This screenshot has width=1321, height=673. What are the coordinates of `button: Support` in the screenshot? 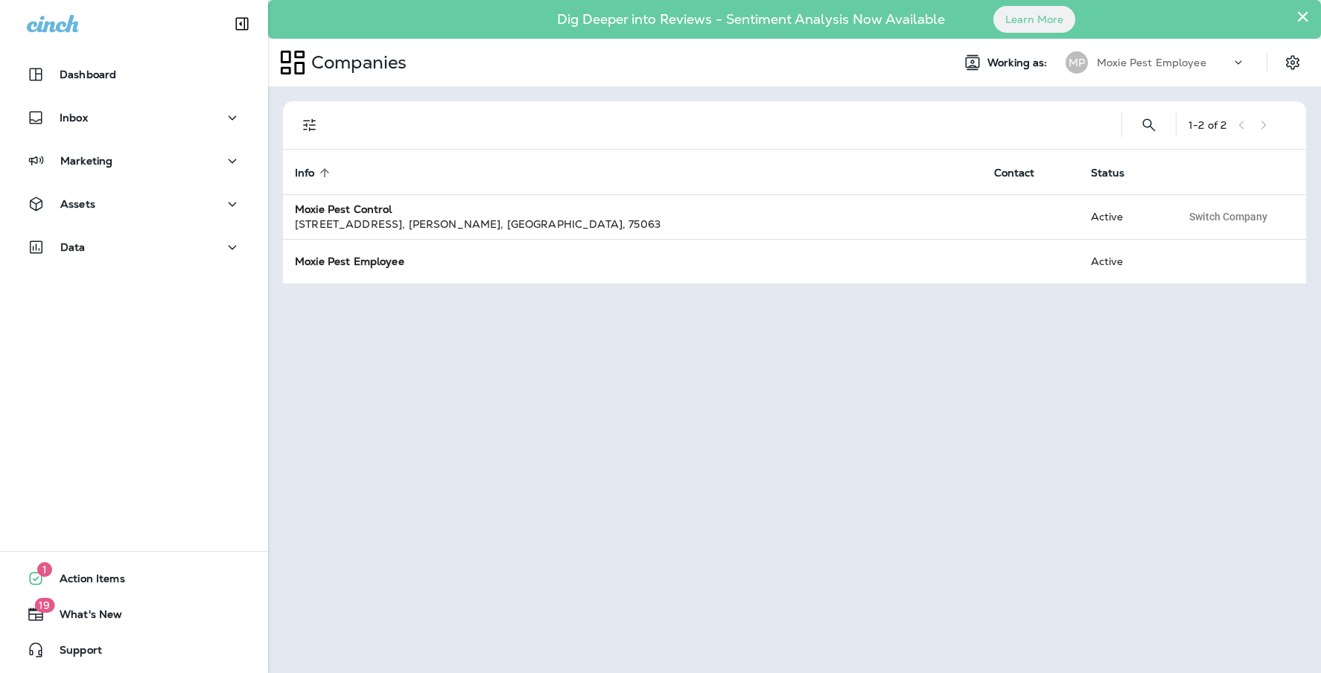 It's located at (134, 650).